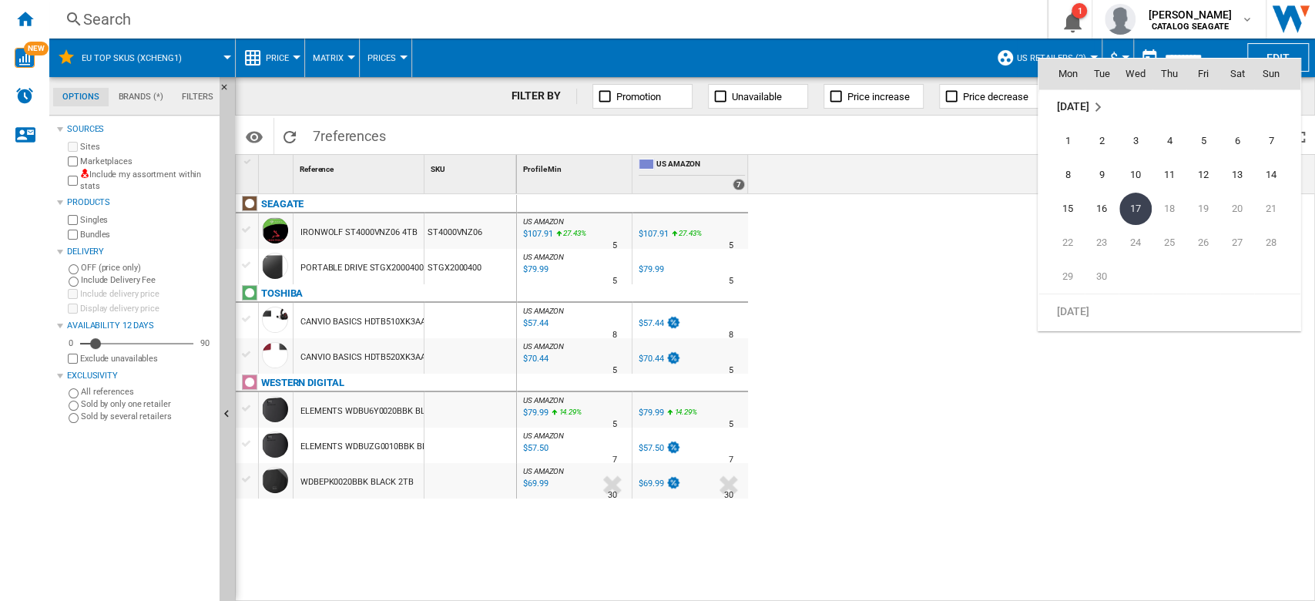 The image size is (1315, 601). I want to click on td: Monday September 29 2025, so click(1062, 277).